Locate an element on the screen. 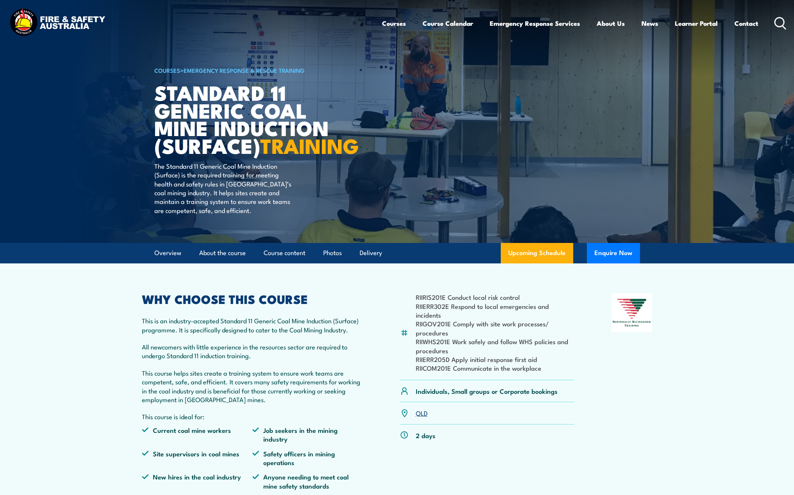 Image resolution: width=794 pixels, height=495 pixels. h2: WHY CHOOSE THIS COURSE is located at coordinates (253, 299).